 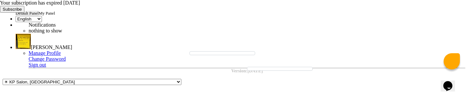 What do you see at coordinates (37, 65) in the screenshot?
I see `a: Sign out` at bounding box center [37, 65].